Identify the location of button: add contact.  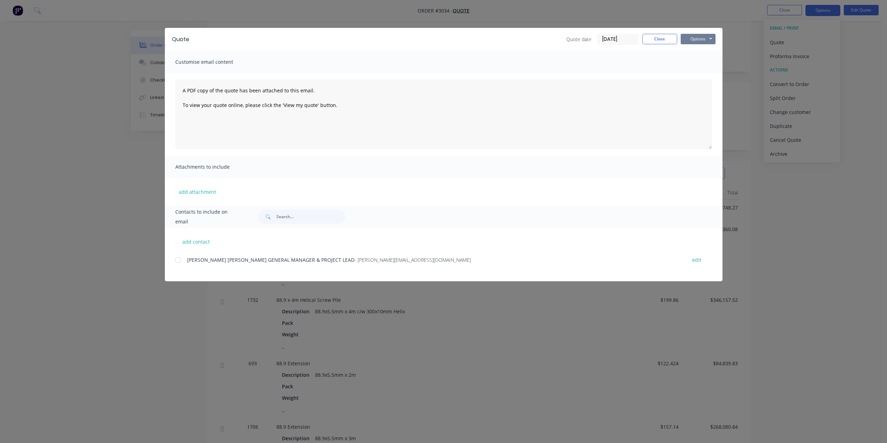
(196, 241).